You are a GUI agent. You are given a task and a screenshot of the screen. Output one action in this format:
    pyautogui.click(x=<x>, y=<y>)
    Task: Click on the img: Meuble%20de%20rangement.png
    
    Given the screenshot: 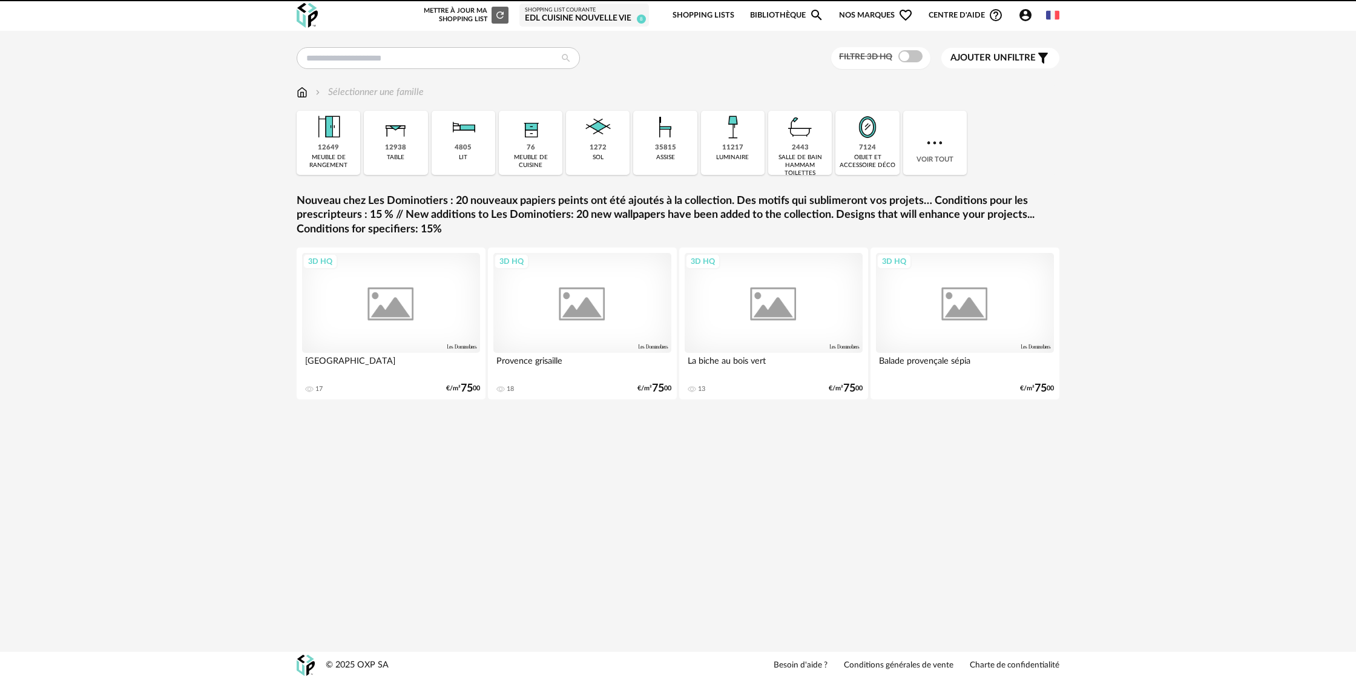 What is the action you would take?
    pyautogui.click(x=329, y=127)
    